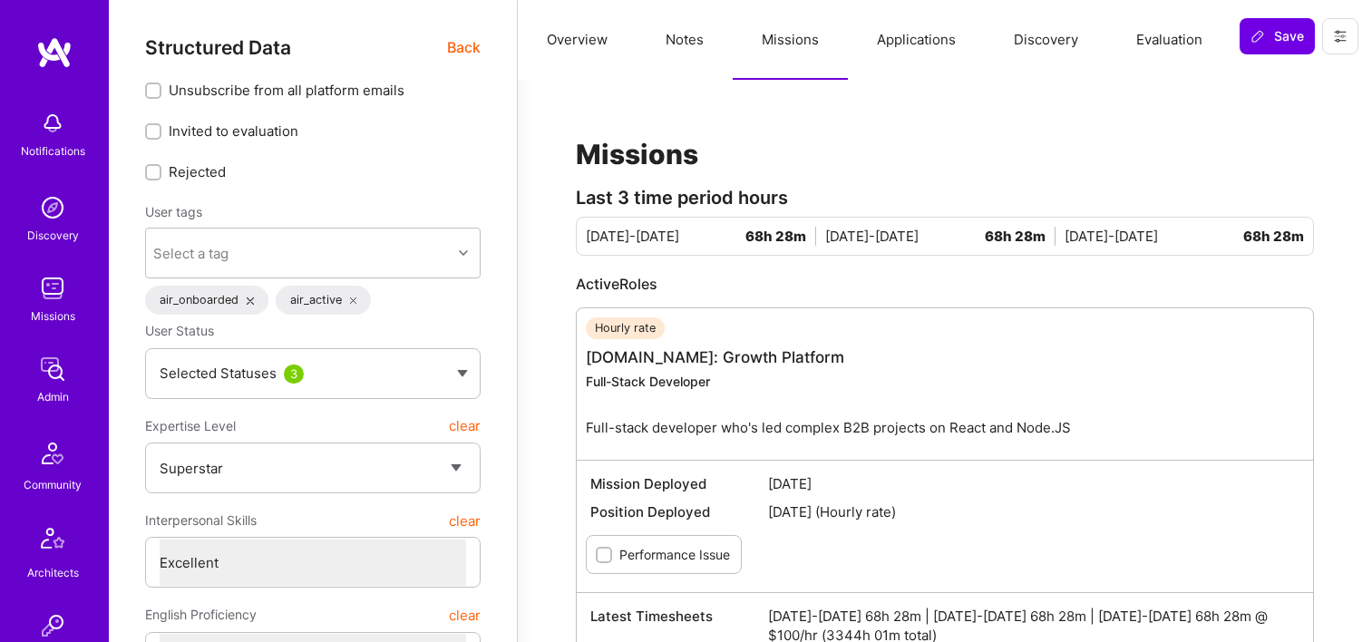  Describe the element at coordinates (462, 374) in the screenshot. I see `img: caret` at that location.